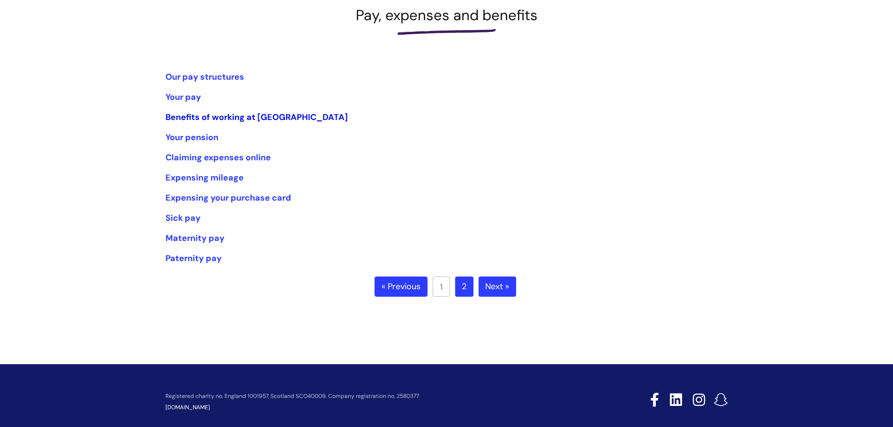 The width and height of the screenshot is (893, 427). What do you see at coordinates (204, 178) in the screenshot?
I see `a: Expensing mileage` at bounding box center [204, 178].